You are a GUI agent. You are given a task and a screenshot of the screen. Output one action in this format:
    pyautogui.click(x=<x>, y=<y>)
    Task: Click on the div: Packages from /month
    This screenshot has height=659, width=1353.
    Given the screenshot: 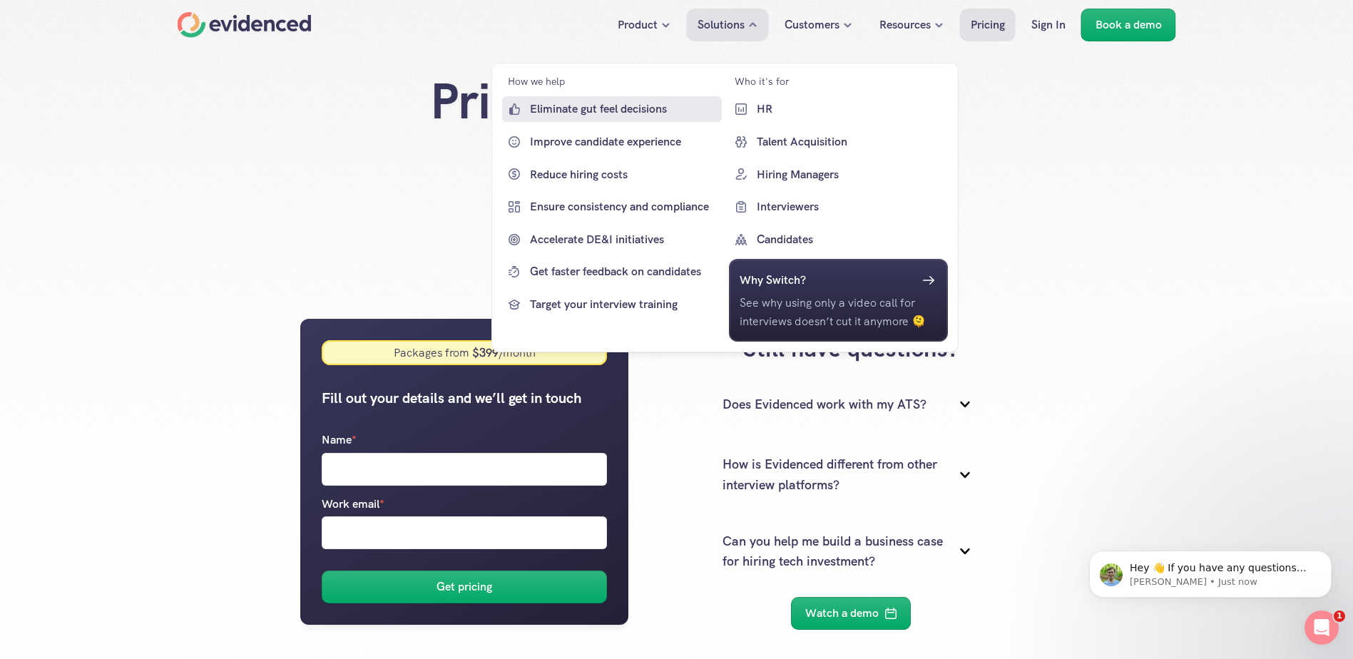 What is the action you would take?
    pyautogui.click(x=464, y=352)
    